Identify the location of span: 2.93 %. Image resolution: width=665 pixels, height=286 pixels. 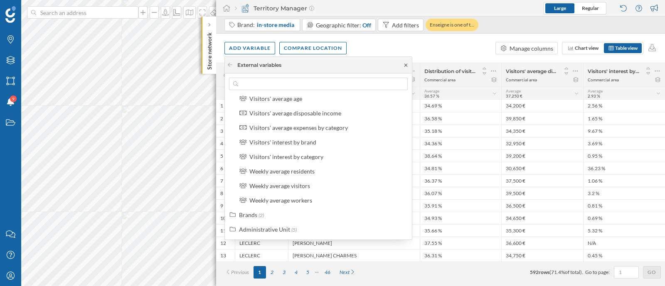
(594, 96).